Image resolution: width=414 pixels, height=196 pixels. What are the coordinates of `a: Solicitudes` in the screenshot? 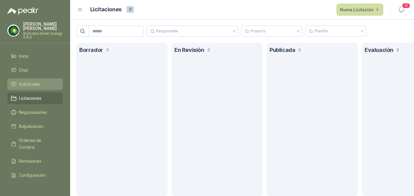 It's located at (35, 84).